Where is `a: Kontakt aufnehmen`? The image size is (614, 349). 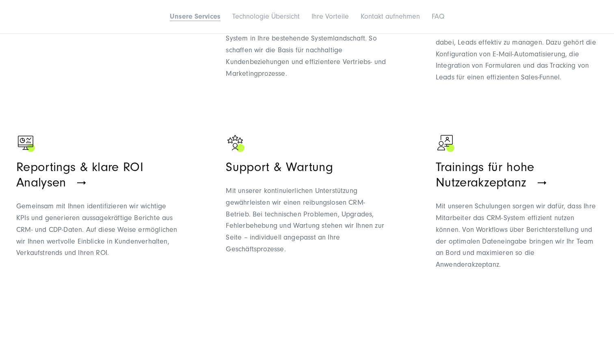 a: Kontakt aufnehmen is located at coordinates (390, 16).